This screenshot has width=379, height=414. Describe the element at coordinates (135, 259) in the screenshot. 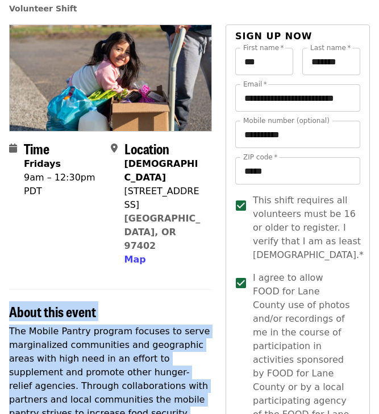

I see `span: Map` at that location.